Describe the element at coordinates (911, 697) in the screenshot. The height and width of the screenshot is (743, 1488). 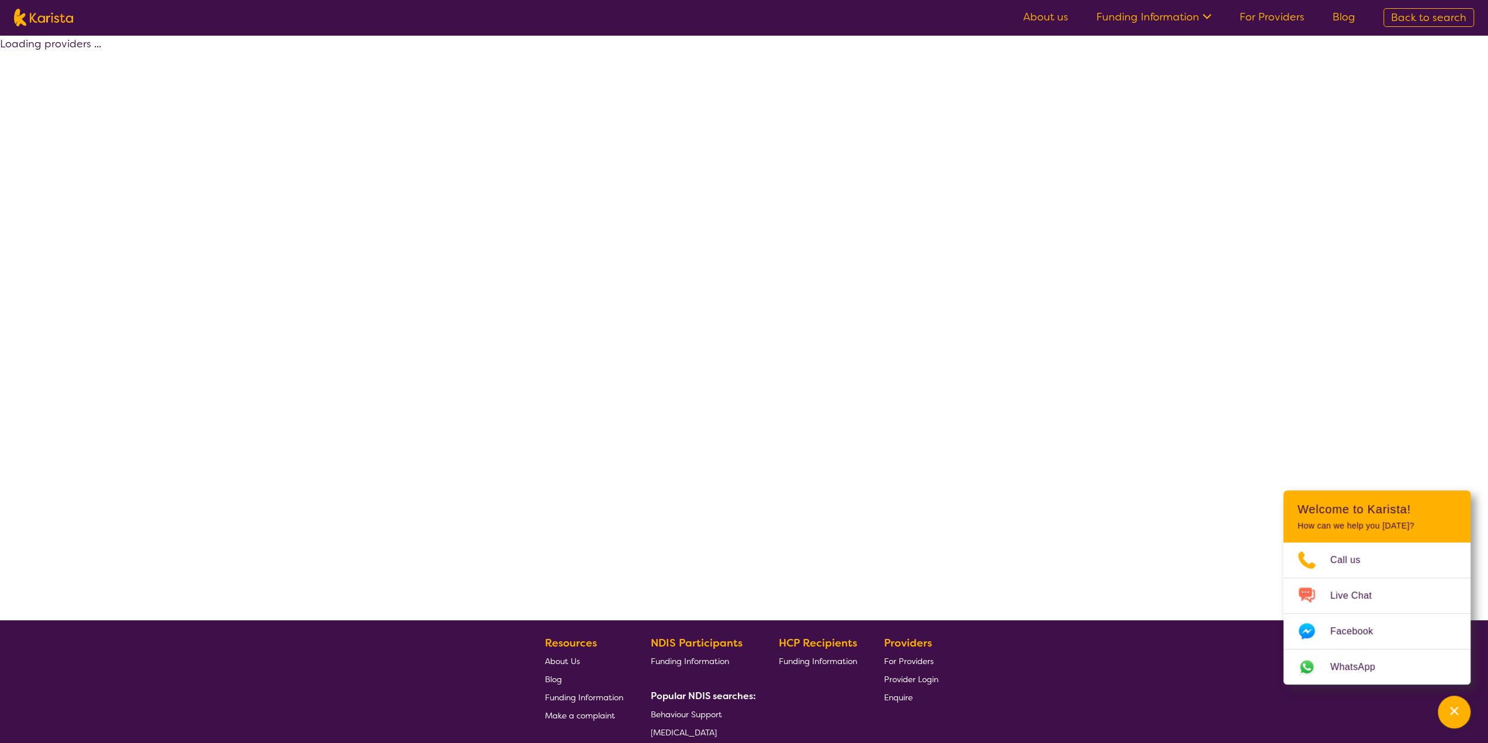
I see `a: Enquire` at that location.